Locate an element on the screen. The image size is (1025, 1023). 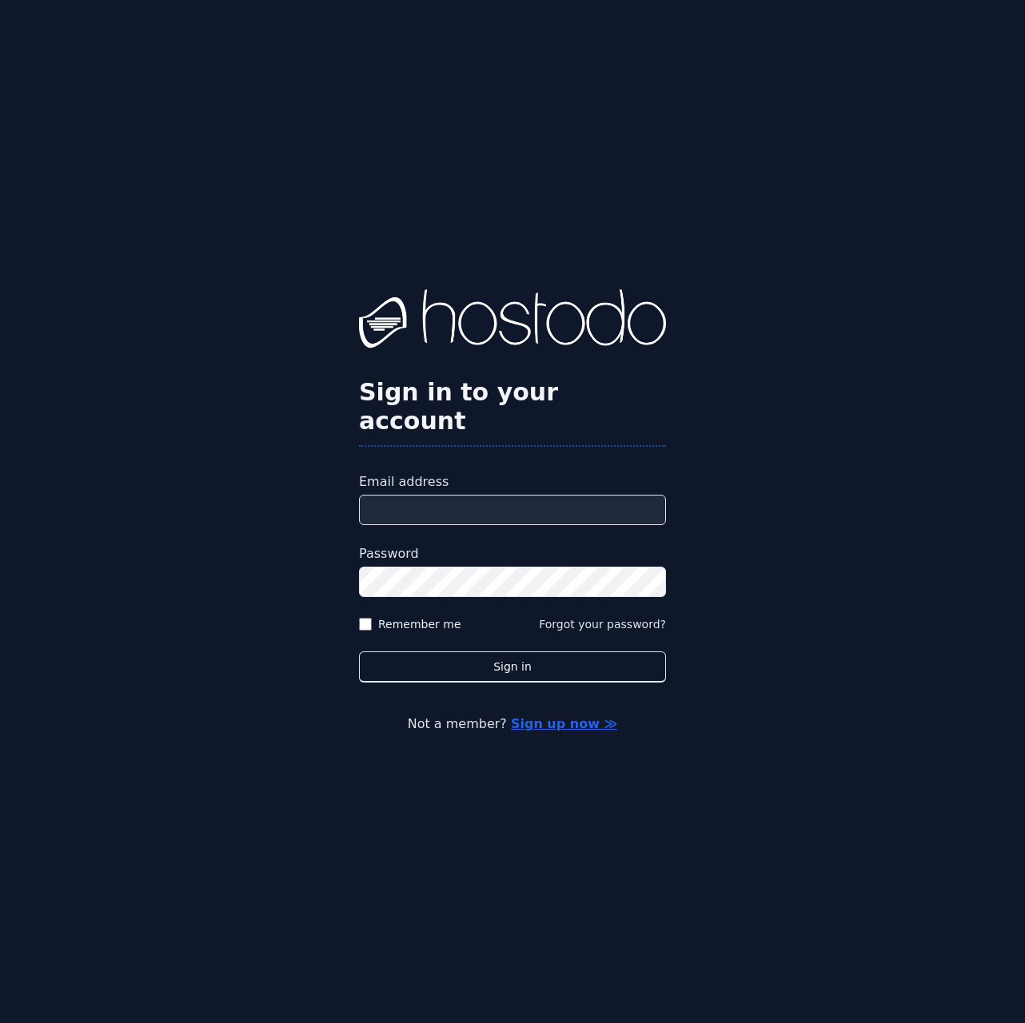
p: Not a member? is located at coordinates (512, 724).